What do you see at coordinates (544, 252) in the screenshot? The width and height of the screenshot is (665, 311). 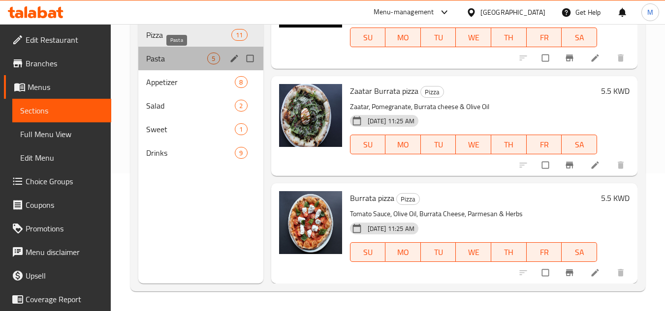 I see `span: FR` at bounding box center [544, 252].